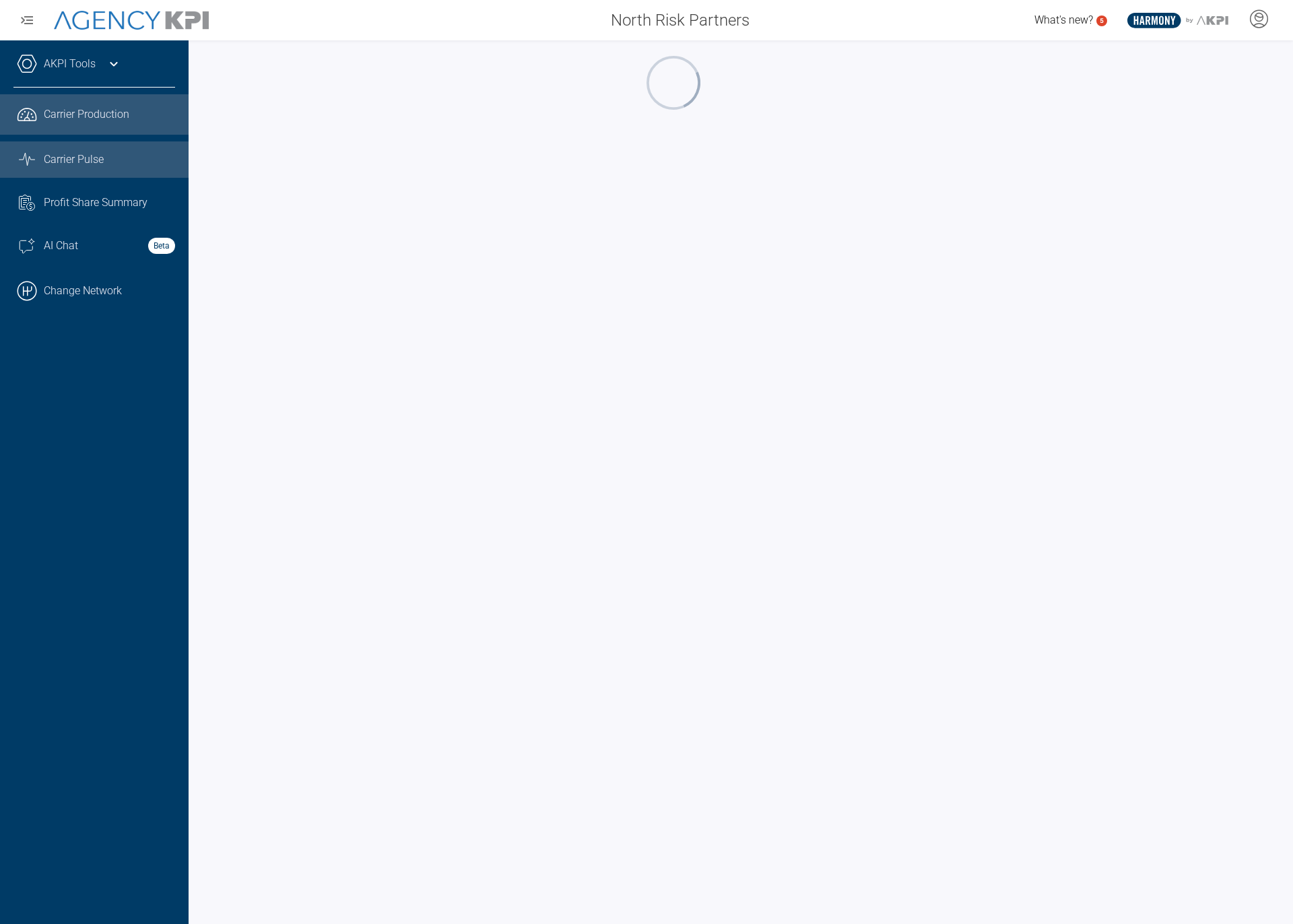 Image resolution: width=1293 pixels, height=924 pixels. What do you see at coordinates (1102, 21) in the screenshot?
I see `a: 5` at bounding box center [1102, 21].